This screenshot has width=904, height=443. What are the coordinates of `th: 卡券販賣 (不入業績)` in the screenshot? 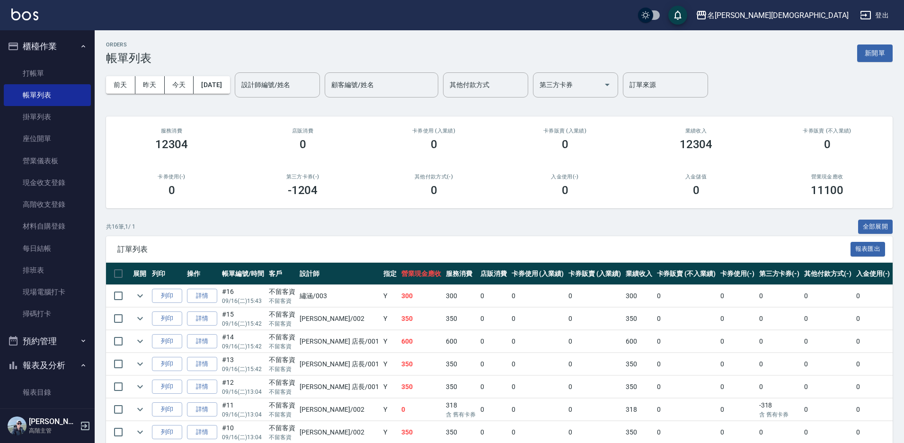 It's located at (687, 274).